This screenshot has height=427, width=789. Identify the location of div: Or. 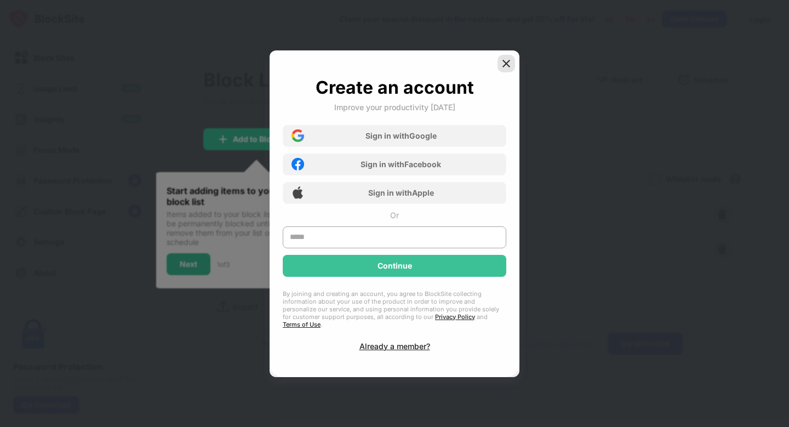
(395, 215).